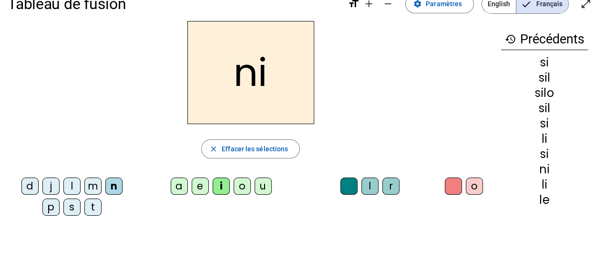 This screenshot has height=263, width=603. I want to click on div: u, so click(263, 186).